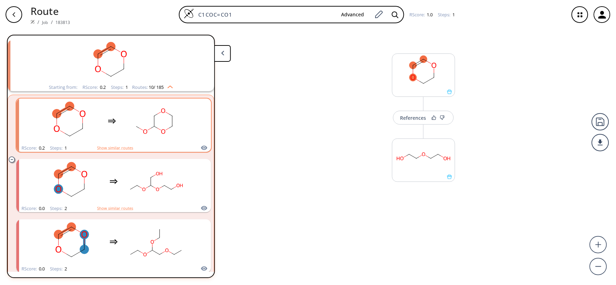 This screenshot has height=285, width=616. Describe the element at coordinates (424, 156) in the screenshot. I see `svg: OCCOCCO` at that location.